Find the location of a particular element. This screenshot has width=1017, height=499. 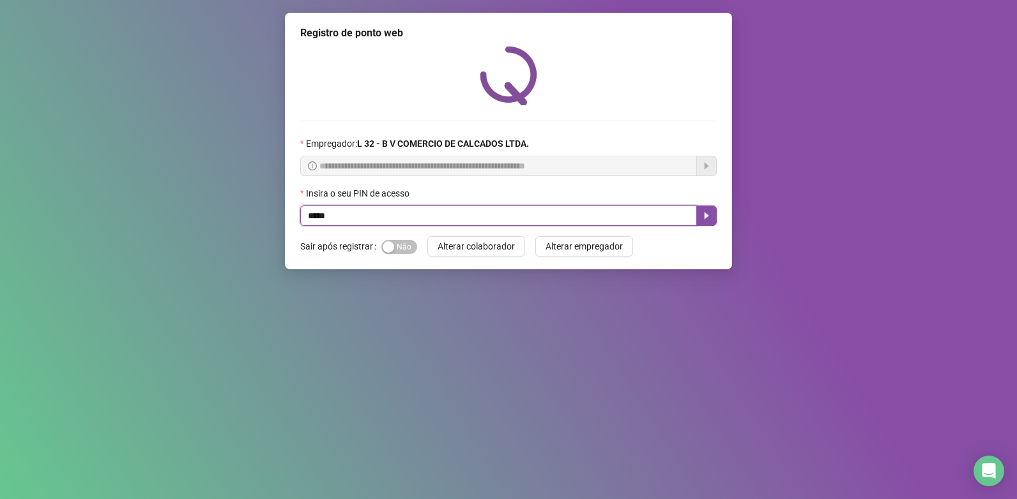

button: Alterar colaborador is located at coordinates (476, 246).